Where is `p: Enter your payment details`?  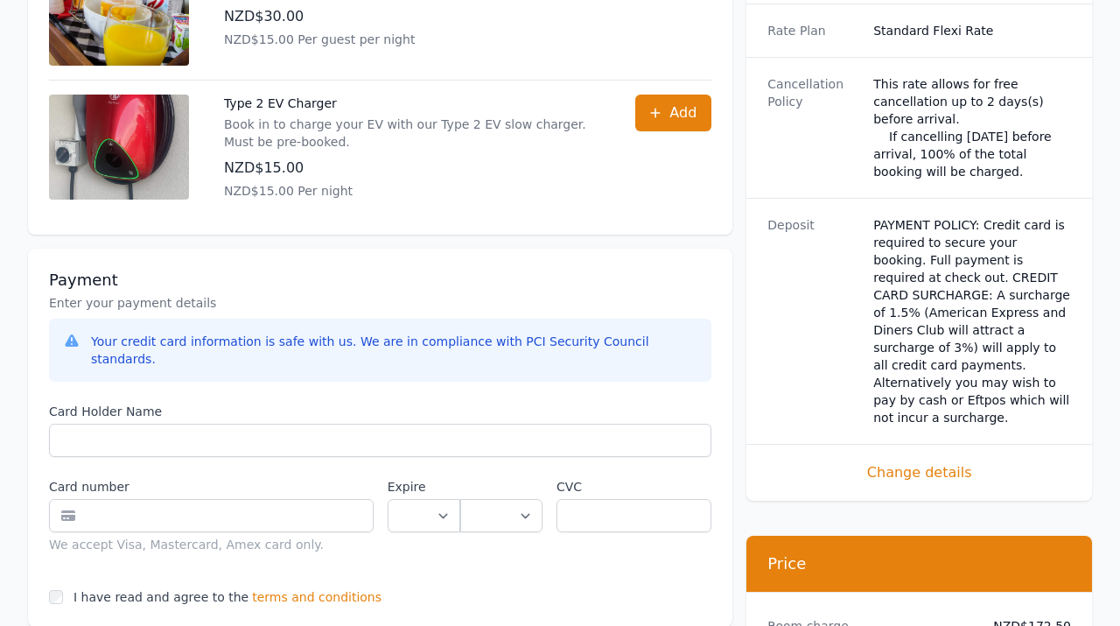
p: Enter your payment details is located at coordinates (380, 303).